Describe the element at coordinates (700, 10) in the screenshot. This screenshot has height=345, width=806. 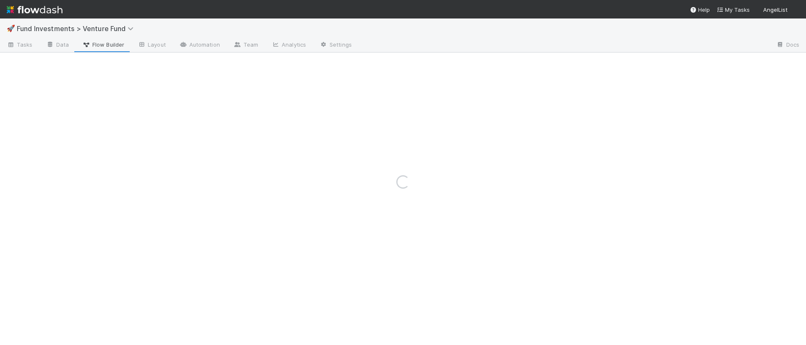
I see `div: Help` at that location.